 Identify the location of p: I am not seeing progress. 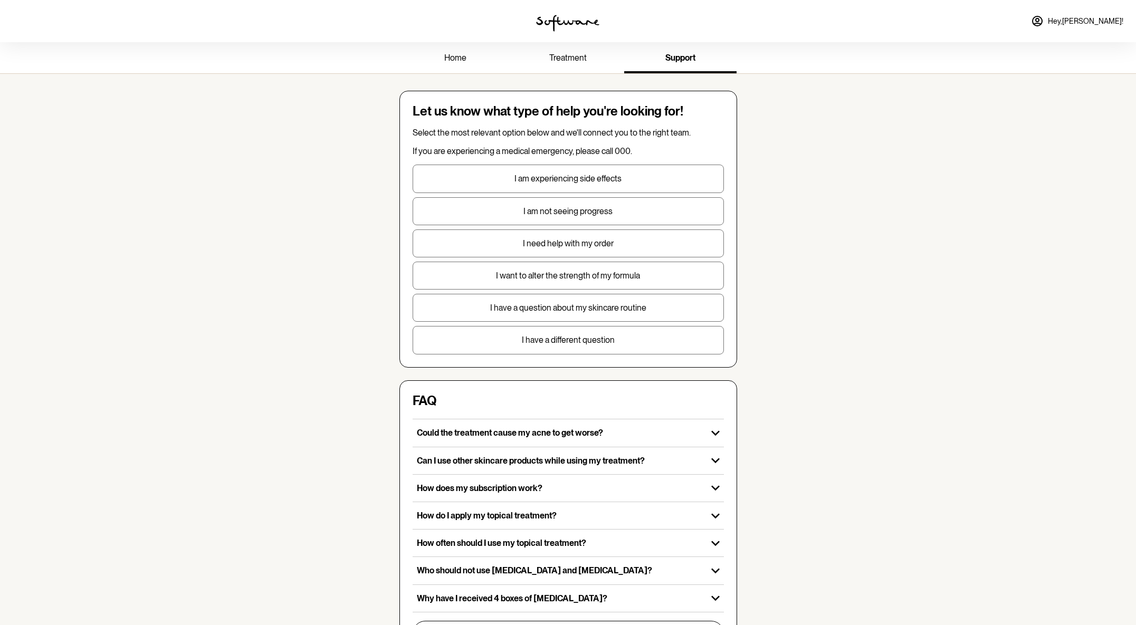
(568, 211).